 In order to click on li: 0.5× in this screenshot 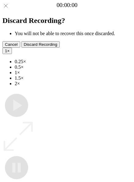, I will do `click(73, 67)`.